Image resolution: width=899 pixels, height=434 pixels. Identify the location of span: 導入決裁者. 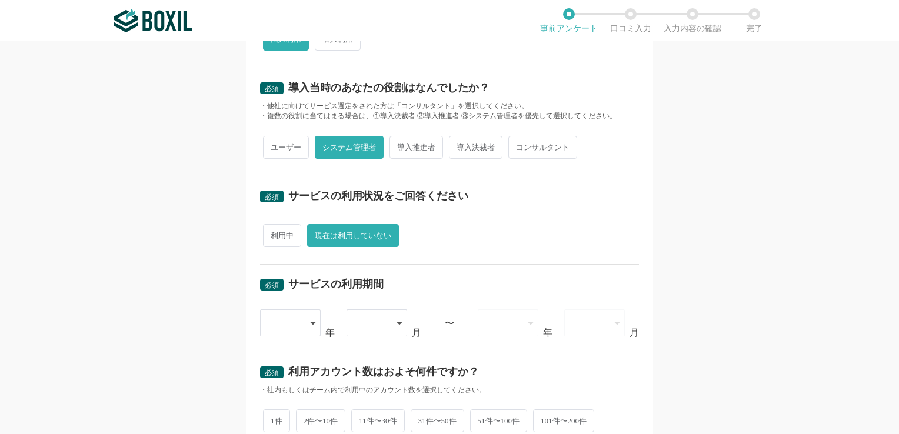
(476, 147).